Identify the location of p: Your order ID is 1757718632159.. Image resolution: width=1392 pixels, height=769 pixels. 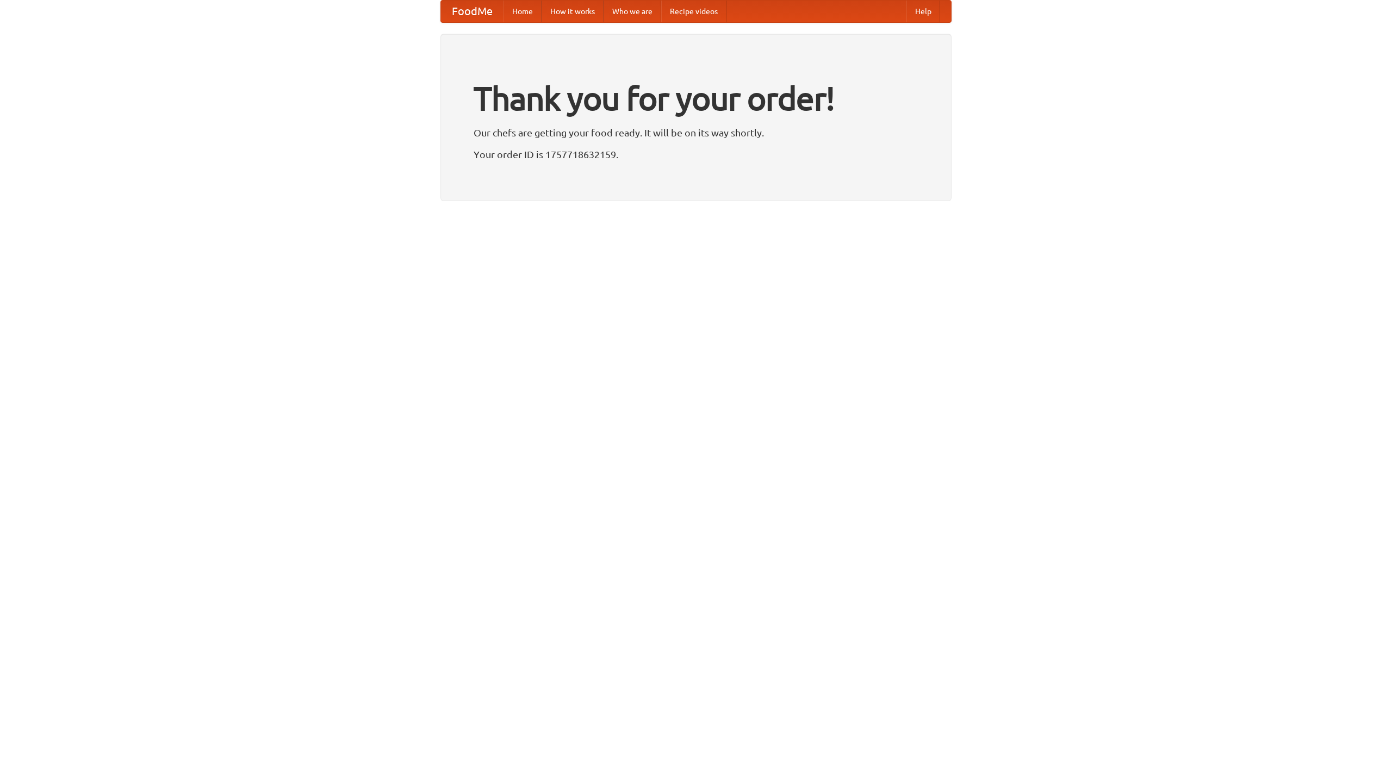
(696, 154).